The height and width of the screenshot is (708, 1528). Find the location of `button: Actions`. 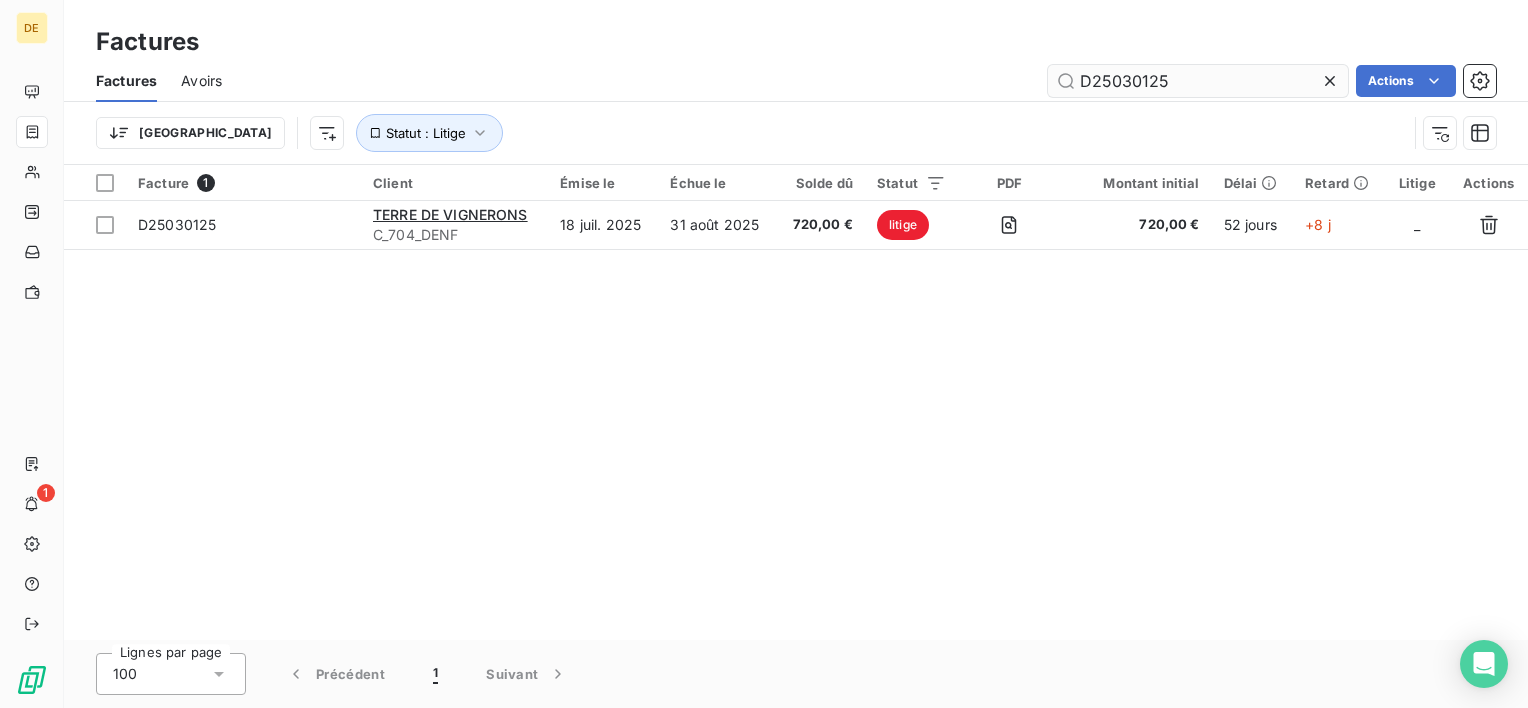

button: Actions is located at coordinates (1406, 81).